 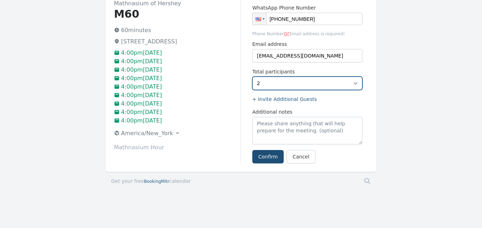 What do you see at coordinates (286, 33) in the screenshot?
I see `span: or` at bounding box center [286, 33].